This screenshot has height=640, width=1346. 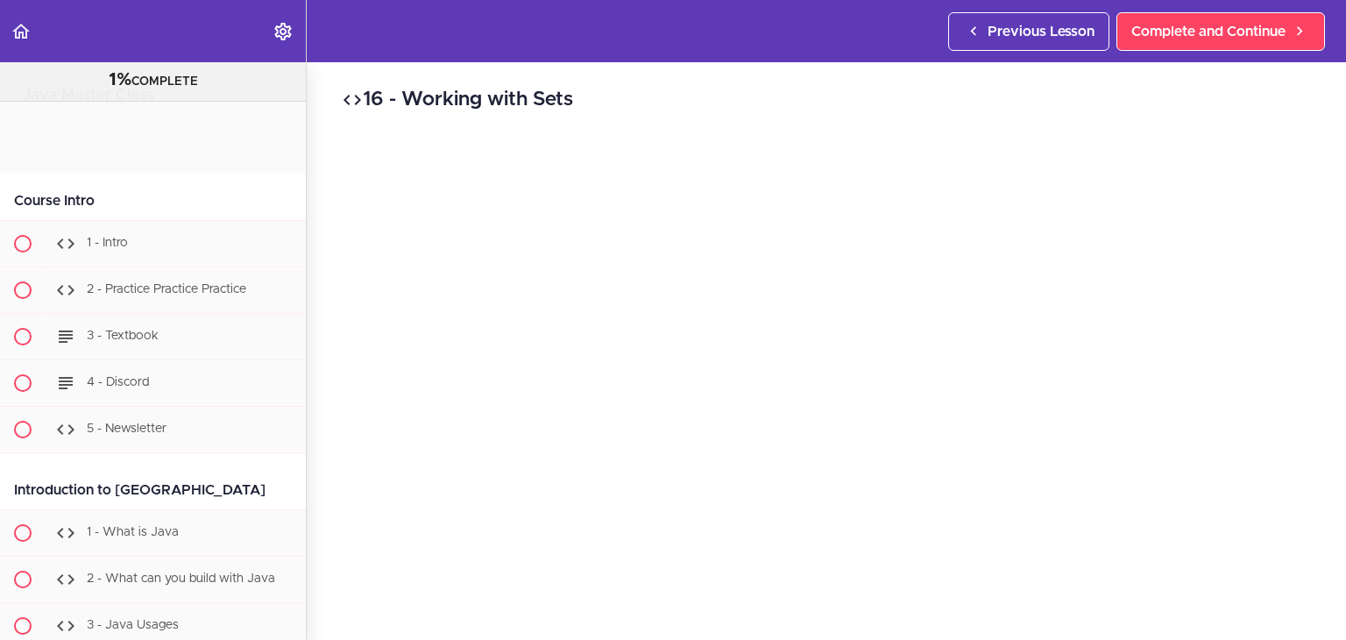 I want to click on span: 1%, so click(x=120, y=80).